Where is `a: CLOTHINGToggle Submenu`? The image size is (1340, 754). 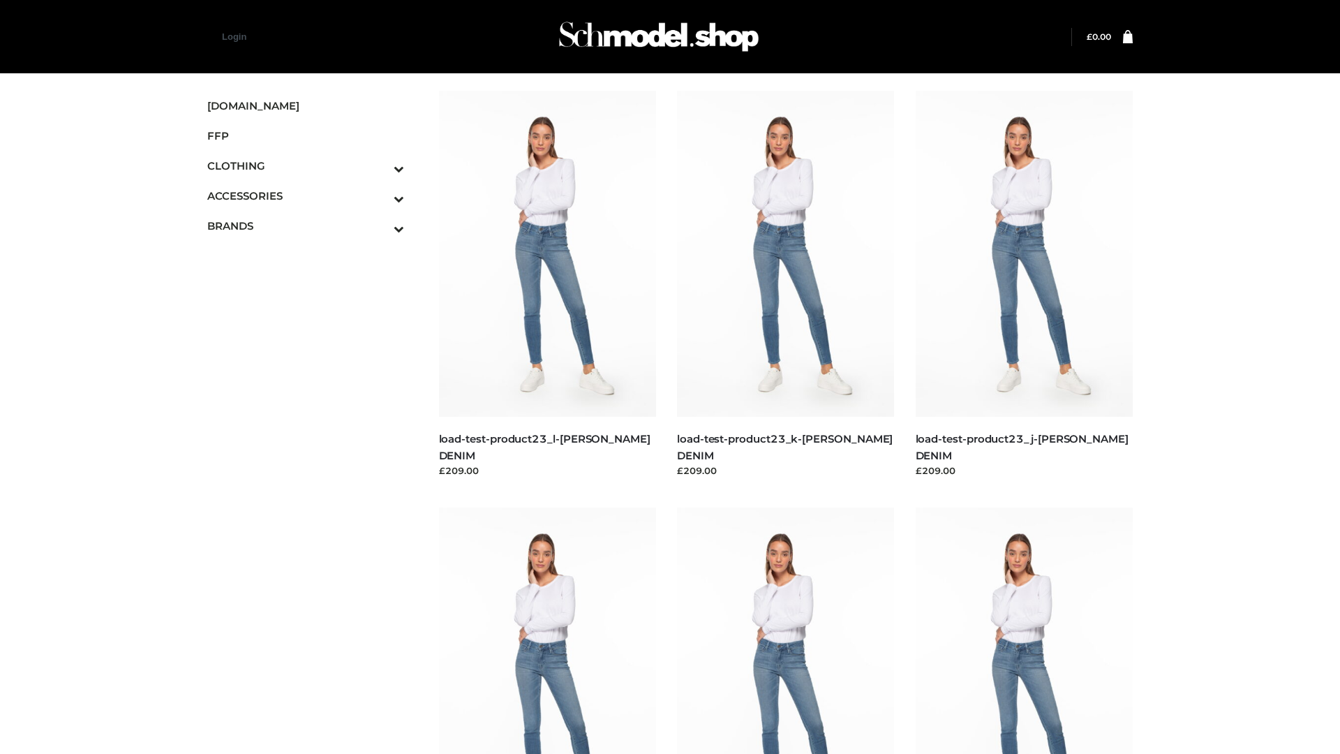 a: CLOTHINGToggle Submenu is located at coordinates (306, 165).